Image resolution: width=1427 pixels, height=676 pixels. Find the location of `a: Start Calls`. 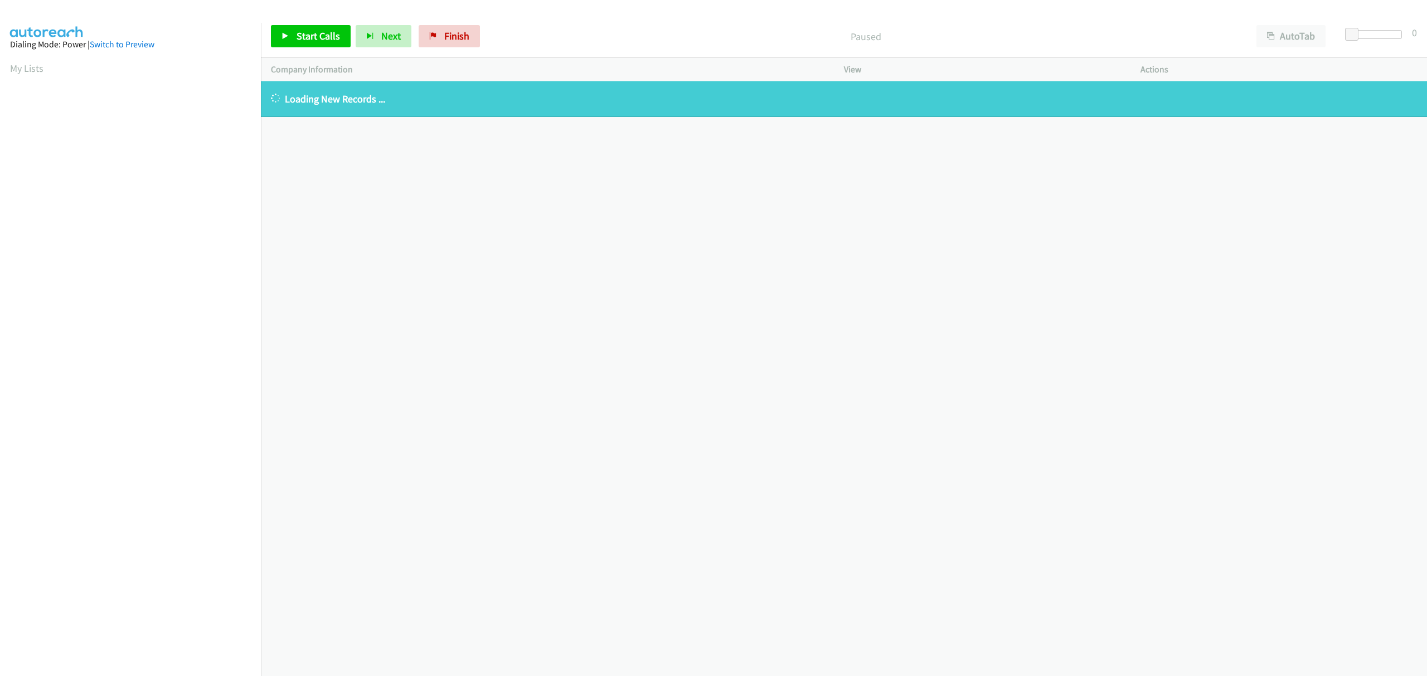

a: Start Calls is located at coordinates (310, 36).